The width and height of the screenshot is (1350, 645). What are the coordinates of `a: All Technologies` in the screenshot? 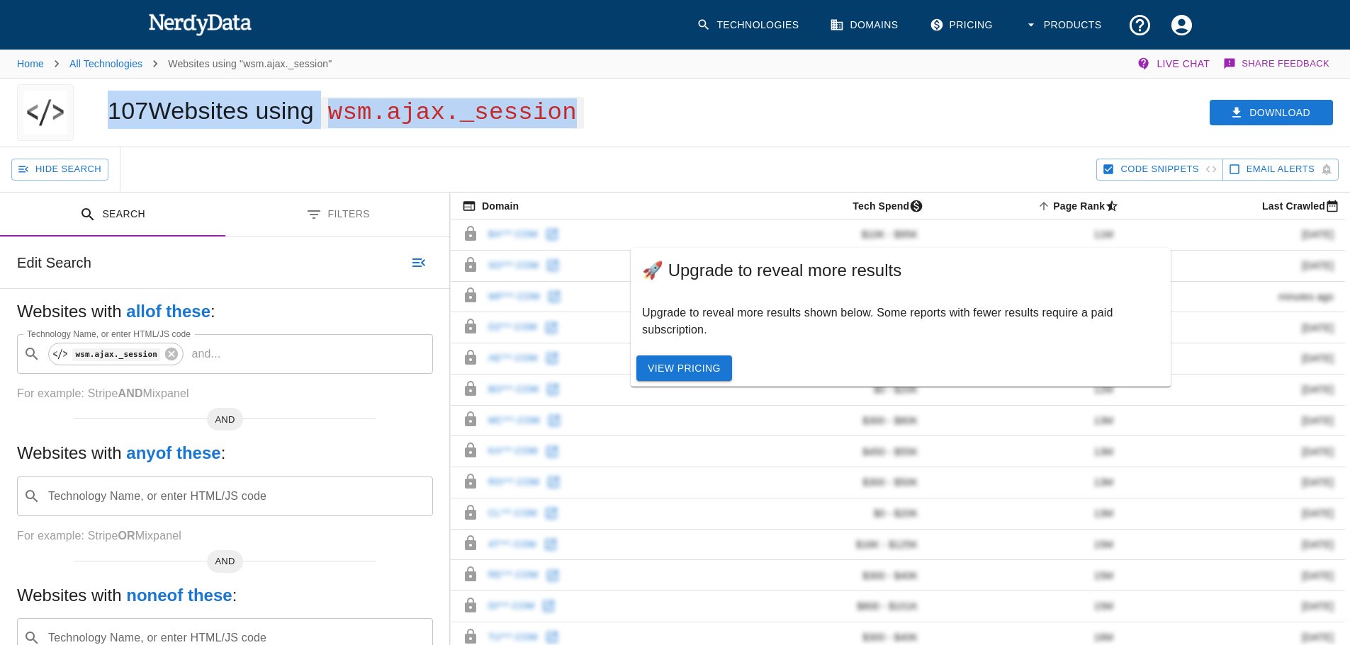 It's located at (106, 64).